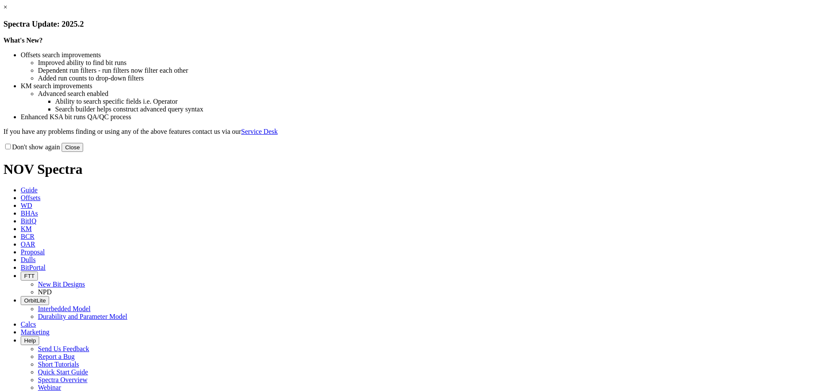 This screenshot has width=827, height=392. What do you see at coordinates (31, 147) in the screenshot?
I see `label: Don't show again` at bounding box center [31, 147].